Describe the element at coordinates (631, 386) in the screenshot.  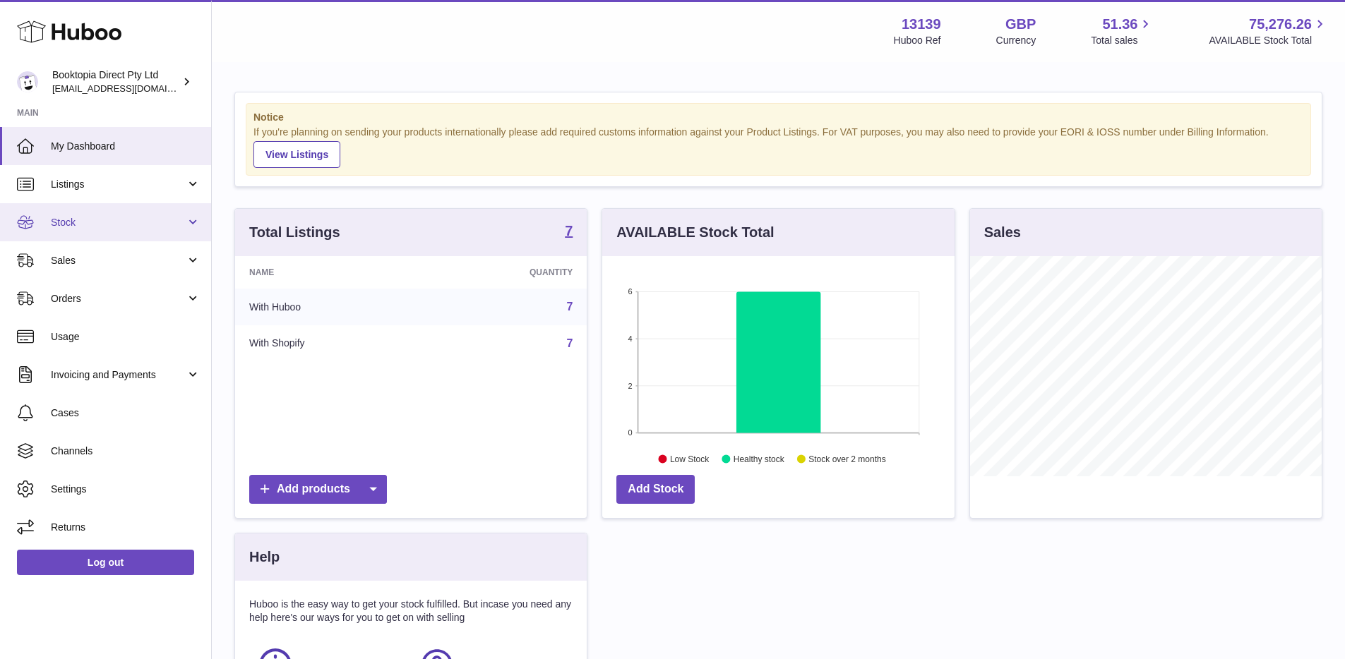
I see `text: 2` at that location.